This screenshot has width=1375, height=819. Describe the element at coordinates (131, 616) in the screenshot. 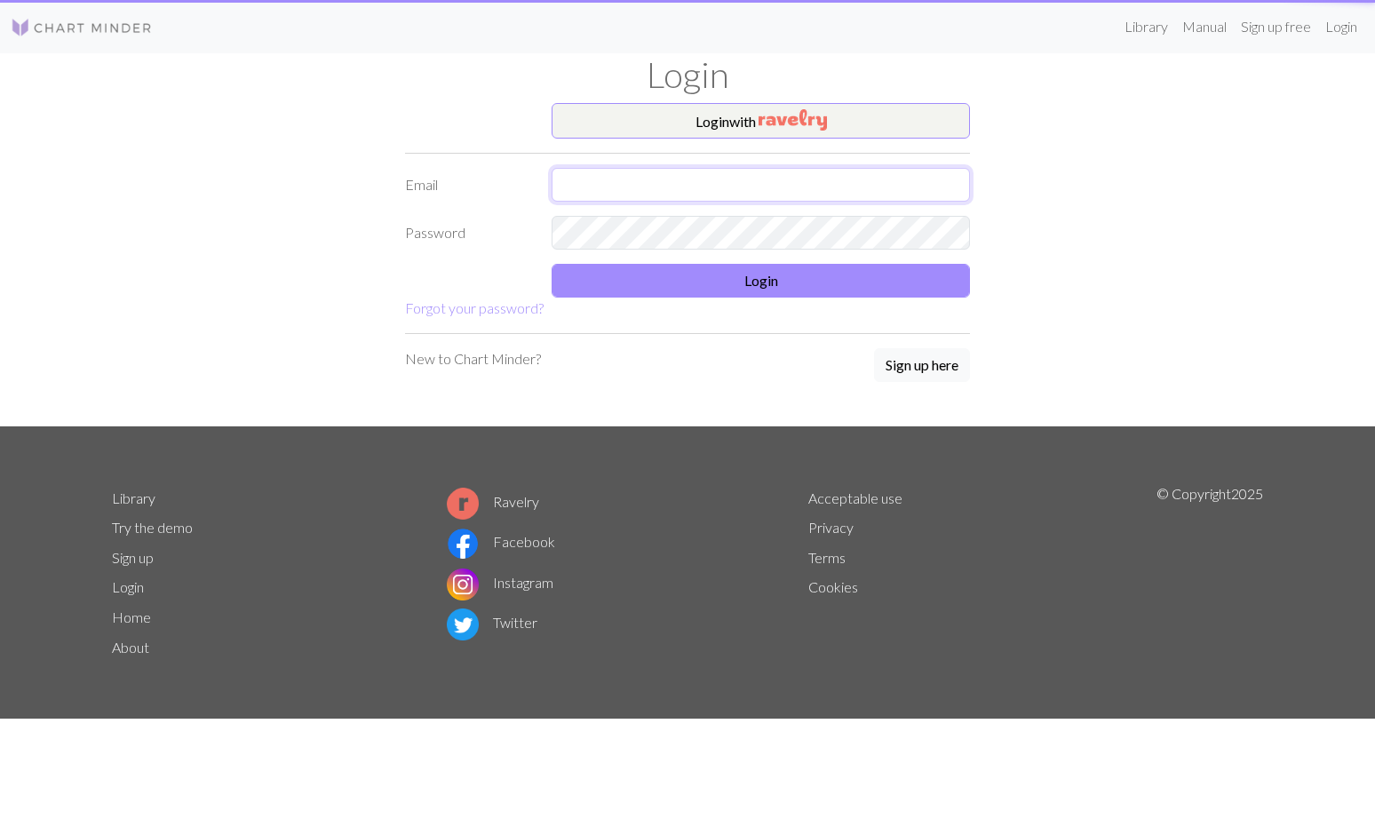

I see `a: Home` at that location.